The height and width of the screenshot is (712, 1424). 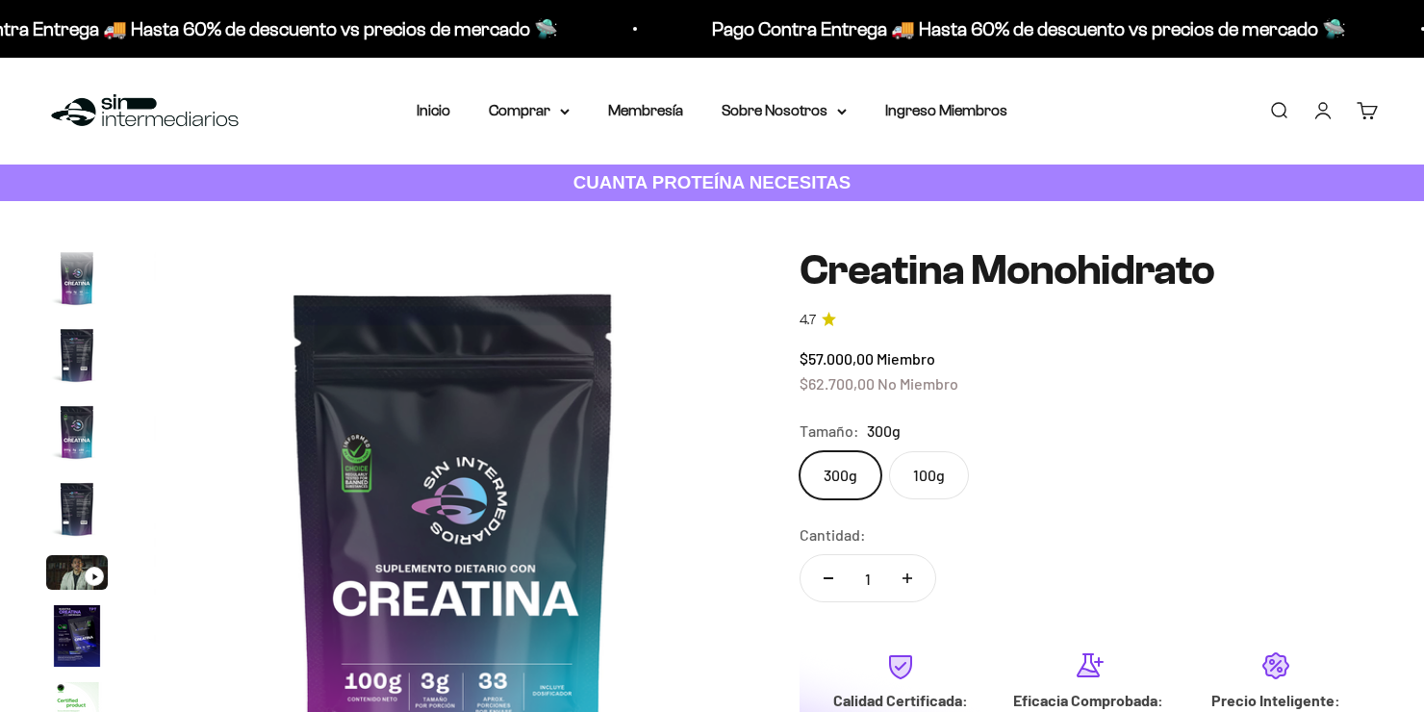 I want to click on button: Ir al artículo 3, so click(x=77, y=435).